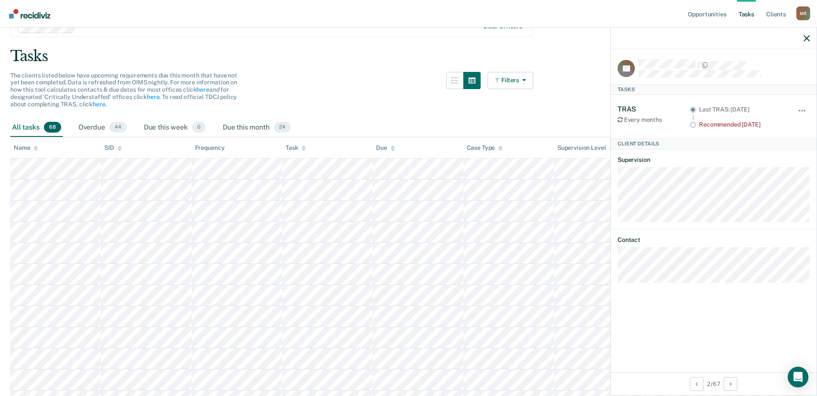 This screenshot has width=817, height=396. I want to click on div: Supervision Level, so click(586, 148).